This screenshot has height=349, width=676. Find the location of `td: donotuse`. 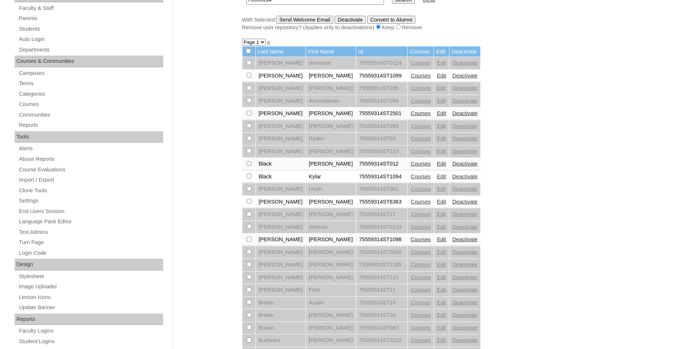

td: donotuse is located at coordinates (331, 63).